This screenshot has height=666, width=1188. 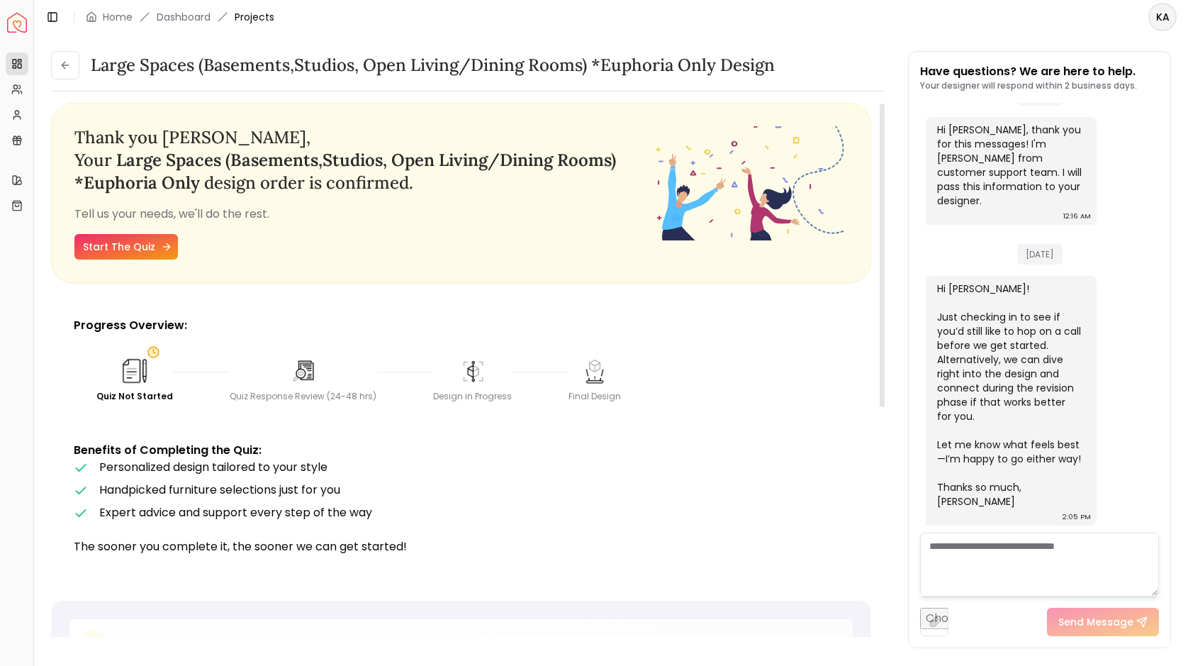 I want to click on a: Home, so click(x=118, y=17).